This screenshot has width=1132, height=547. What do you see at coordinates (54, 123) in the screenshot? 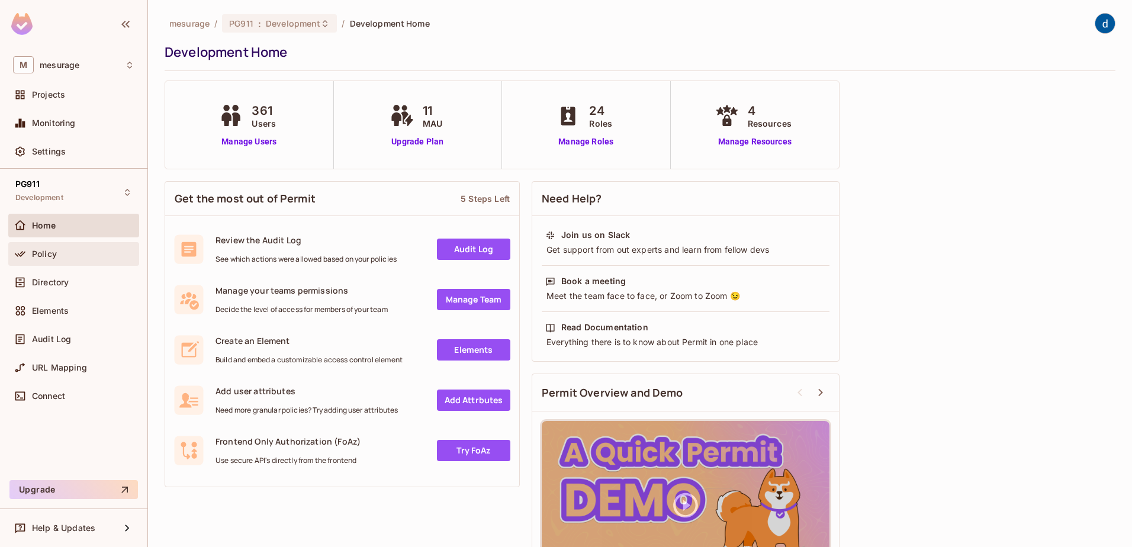
I see `span: Monitoring` at bounding box center [54, 123].